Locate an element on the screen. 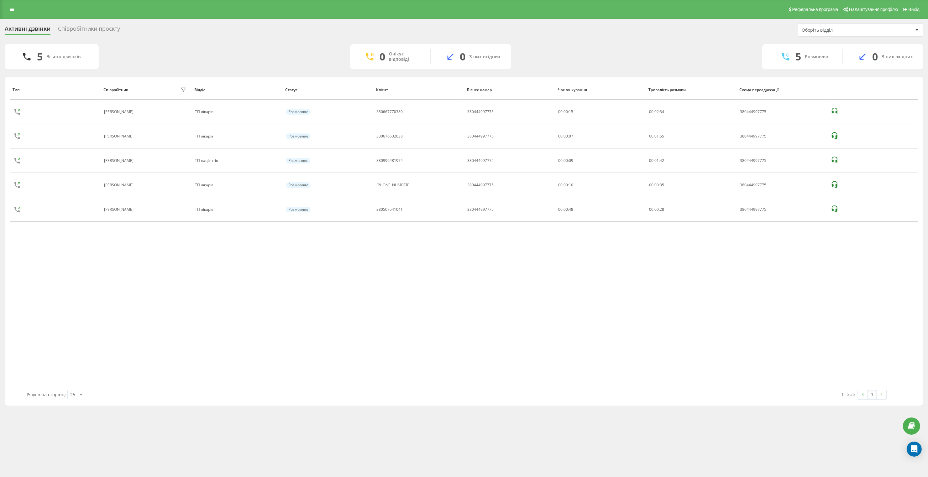 The height and width of the screenshot is (477, 928). div: Оберіть відділ is located at coordinates (839, 30).